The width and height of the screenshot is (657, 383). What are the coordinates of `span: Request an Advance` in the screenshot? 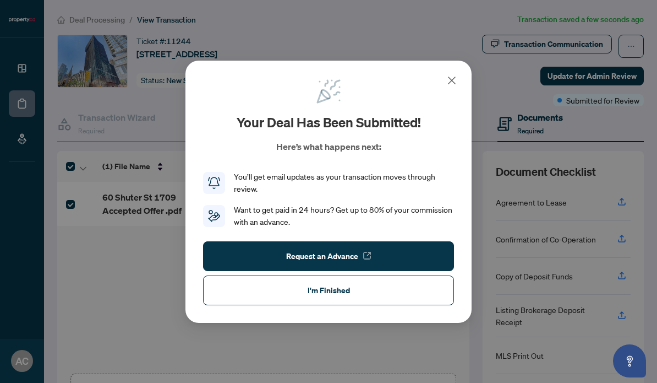 It's located at (322, 255).